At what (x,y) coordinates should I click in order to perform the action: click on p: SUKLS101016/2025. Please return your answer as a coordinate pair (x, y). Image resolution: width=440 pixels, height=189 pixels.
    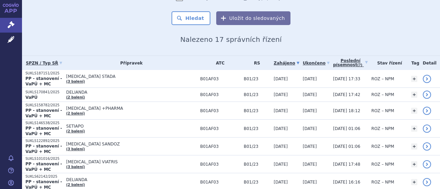
    Looking at the image, I should click on (44, 159).